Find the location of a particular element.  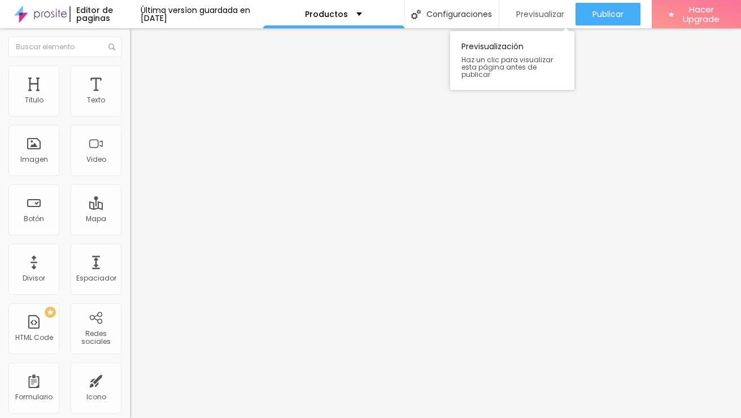

div: Video is located at coordinates (96, 159).